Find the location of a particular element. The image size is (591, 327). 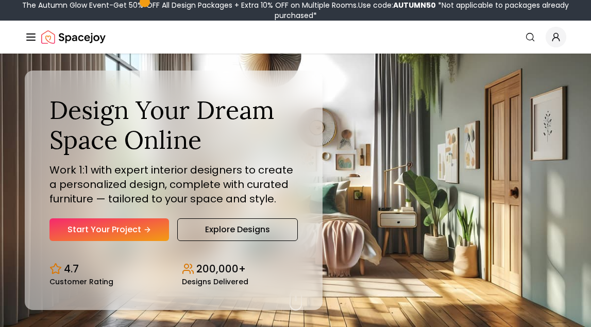

h1: Design Your Dream Space Online is located at coordinates (174, 125).